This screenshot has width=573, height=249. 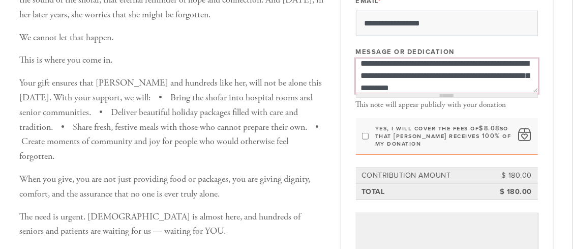 I want to click on p: We cannot let that happen., so click(x=172, y=38).